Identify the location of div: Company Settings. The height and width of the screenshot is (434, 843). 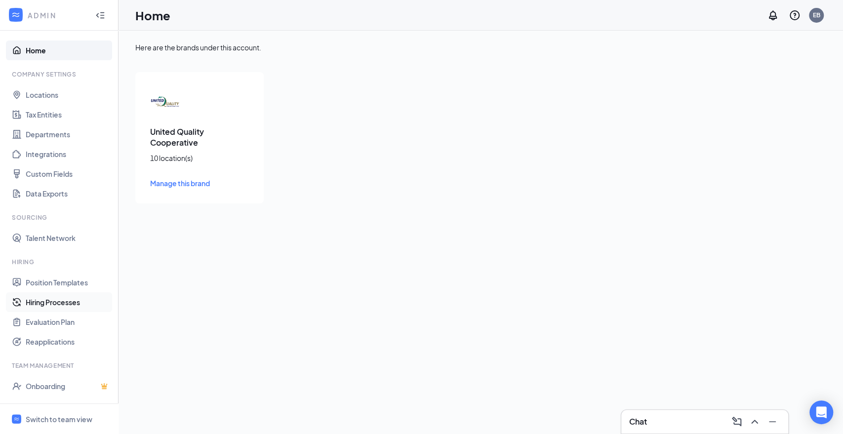
(60, 74).